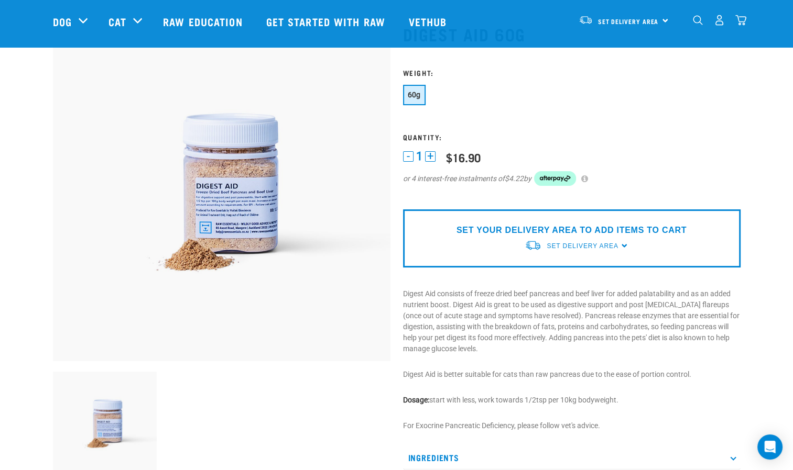 This screenshot has width=793, height=470. What do you see at coordinates (429, 21) in the screenshot?
I see `a: Vethub` at bounding box center [429, 21].